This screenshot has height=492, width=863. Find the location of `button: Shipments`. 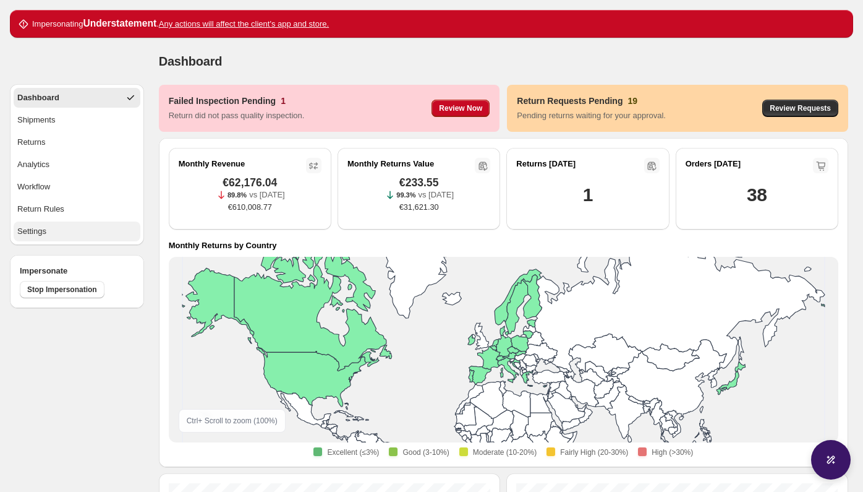

button: Shipments is located at coordinates (77, 120).